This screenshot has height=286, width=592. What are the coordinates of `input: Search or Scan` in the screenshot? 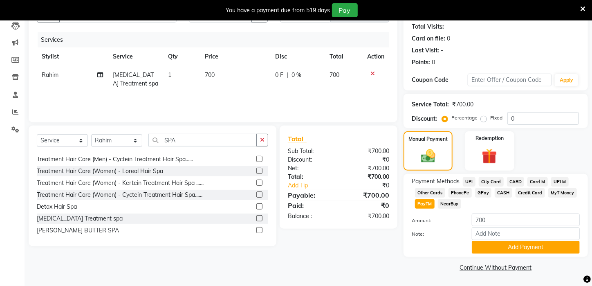 It's located at (202, 140).